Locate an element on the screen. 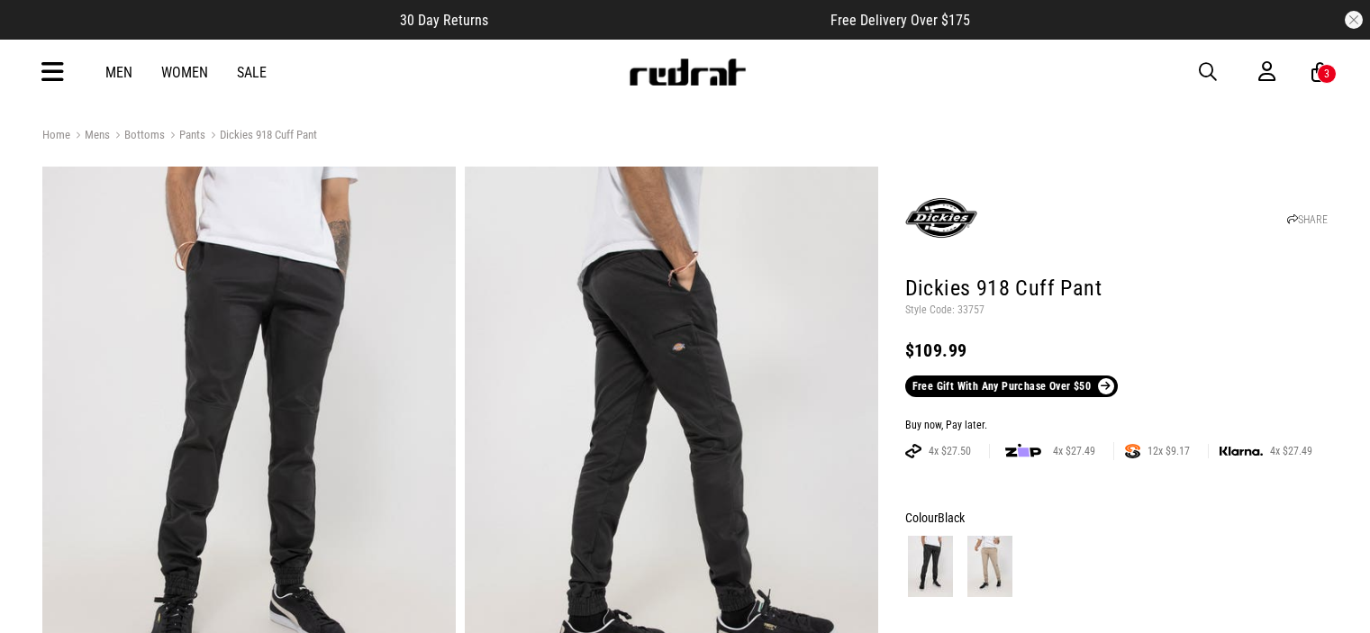  a: Home is located at coordinates (56, 134).